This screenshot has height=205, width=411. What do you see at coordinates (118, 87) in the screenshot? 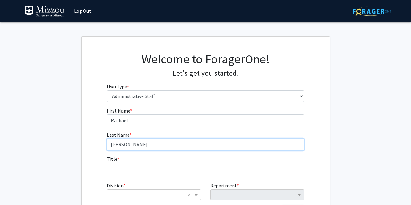
I see `label: User type` at bounding box center [118, 87].